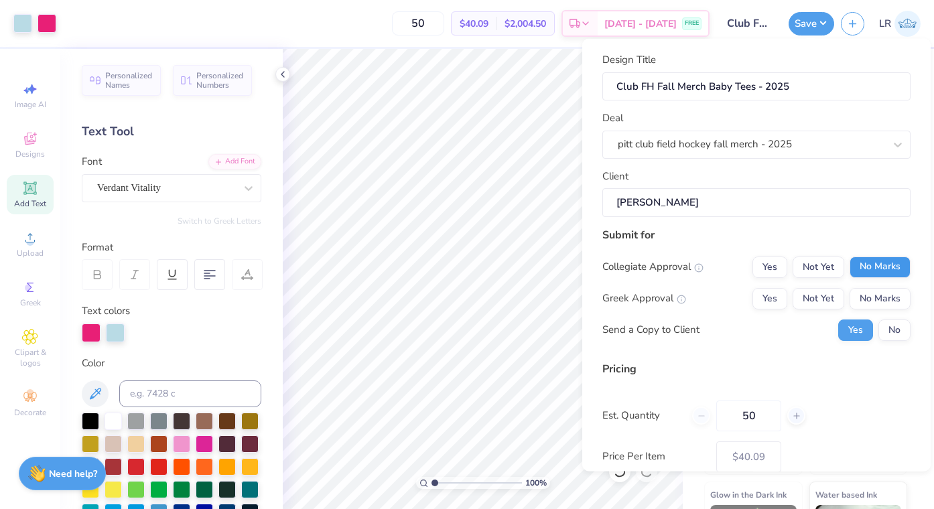  I want to click on span: FREE, so click(692, 23).